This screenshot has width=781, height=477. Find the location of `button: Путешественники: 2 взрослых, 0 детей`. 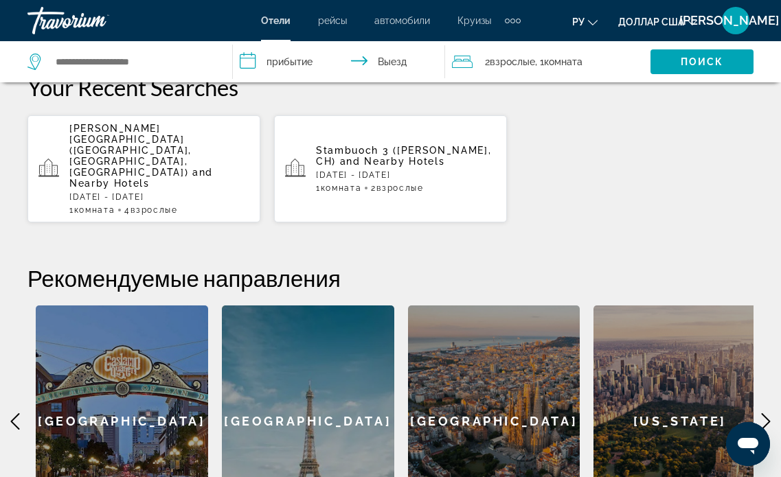

button: Путешественники: 2 взрослых, 0 детей is located at coordinates (548, 62).